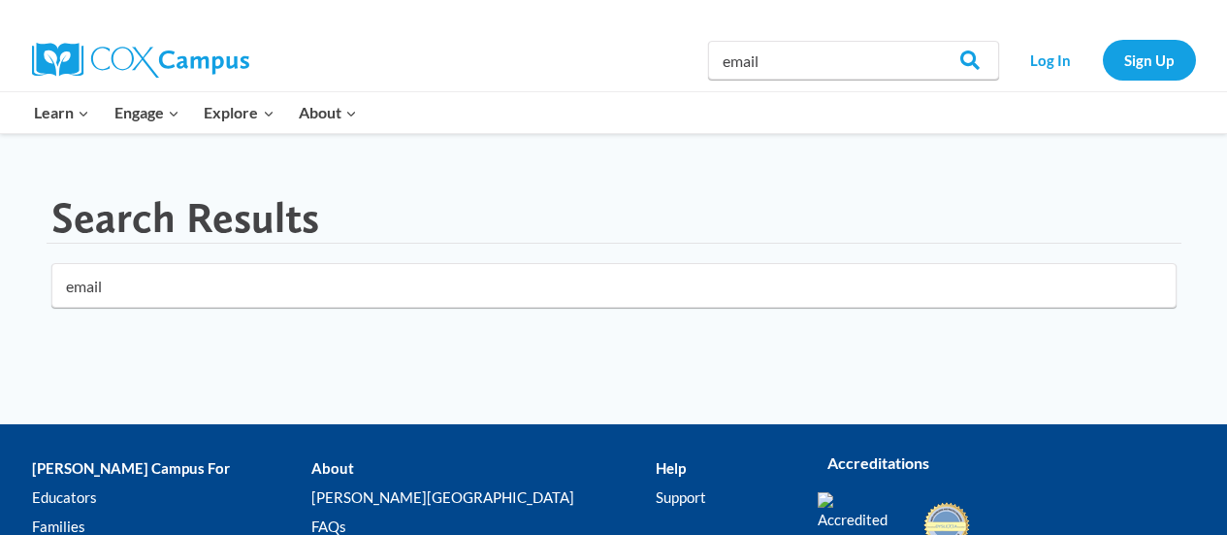 The height and width of the screenshot is (535, 1227). What do you see at coordinates (61, 113) in the screenshot?
I see `span: Learn` at bounding box center [61, 113].